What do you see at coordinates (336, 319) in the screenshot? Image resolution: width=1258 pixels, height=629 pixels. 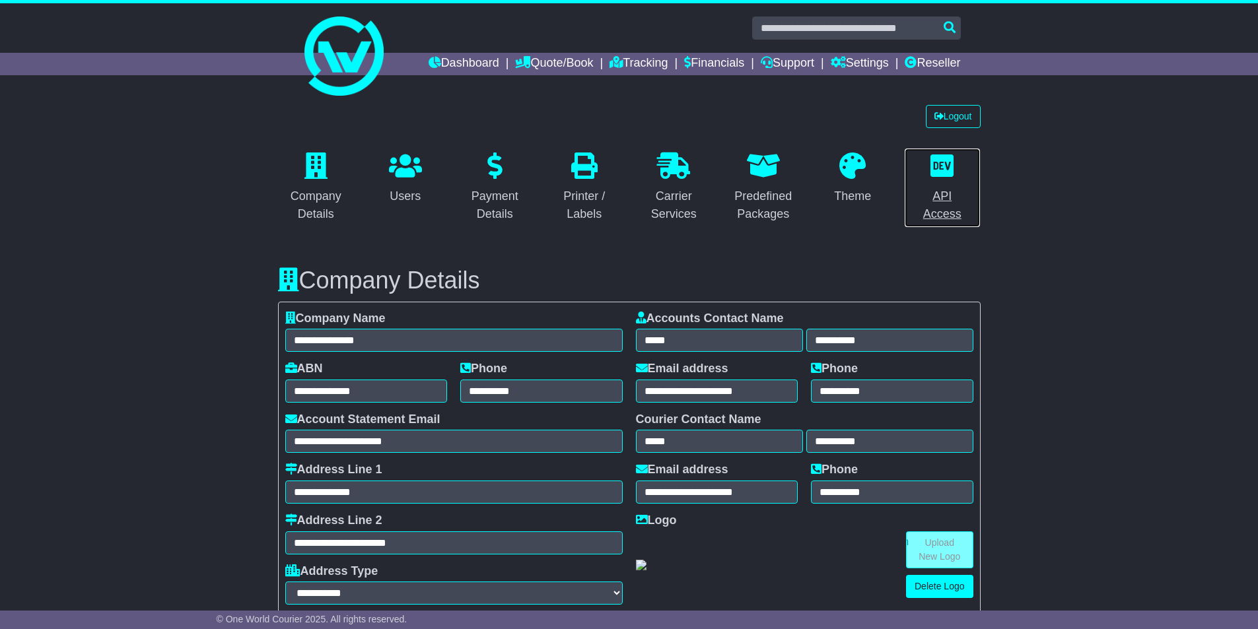 I see `label: Company Name` at bounding box center [336, 319].